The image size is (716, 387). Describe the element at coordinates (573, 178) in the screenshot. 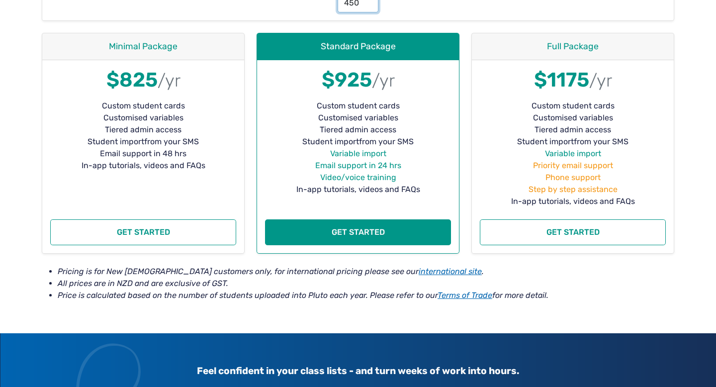

I see `li: Phone support` at that location.